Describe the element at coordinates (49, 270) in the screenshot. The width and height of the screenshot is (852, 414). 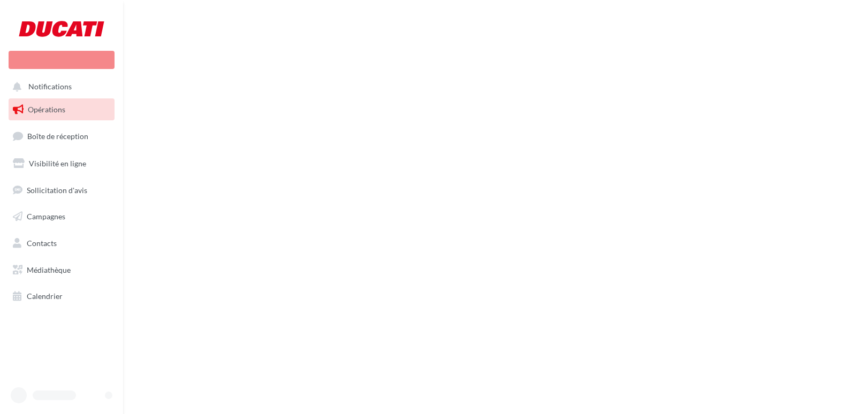
I see `span: Médiathèque` at that location.